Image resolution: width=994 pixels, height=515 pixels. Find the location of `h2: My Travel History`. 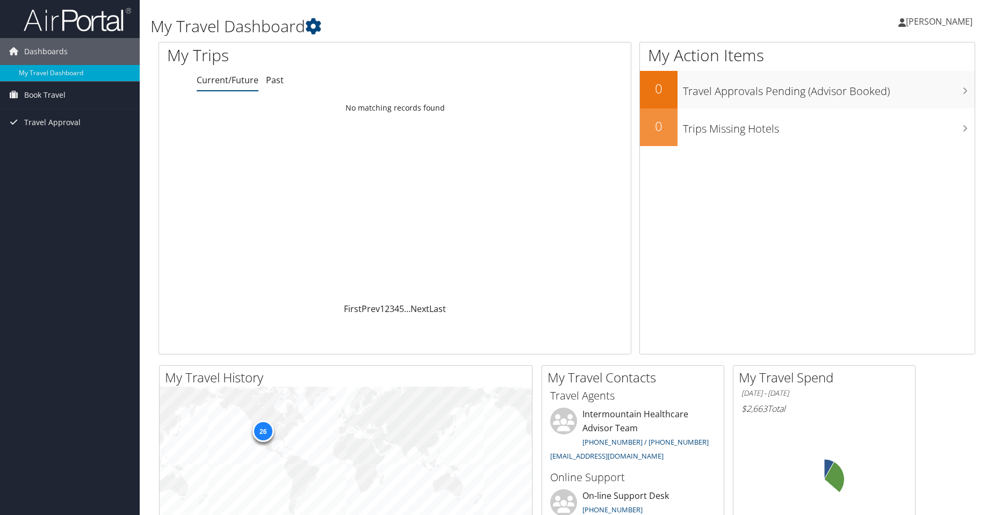

h2: My Travel History is located at coordinates (348, 378).